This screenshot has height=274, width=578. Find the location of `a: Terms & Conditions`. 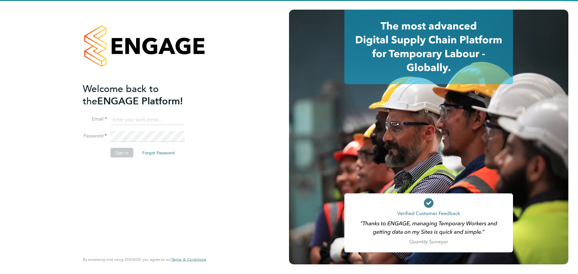

a: Terms & Conditions is located at coordinates (189, 260).